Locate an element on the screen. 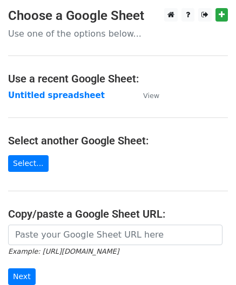 This screenshot has height=285, width=236. h3: Choose a Google Sheet is located at coordinates (118, 16).